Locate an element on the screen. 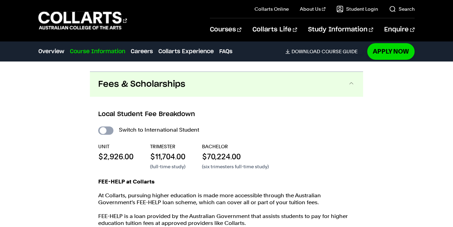 The width and height of the screenshot is (453, 227). a: Enquire is located at coordinates (399, 30).